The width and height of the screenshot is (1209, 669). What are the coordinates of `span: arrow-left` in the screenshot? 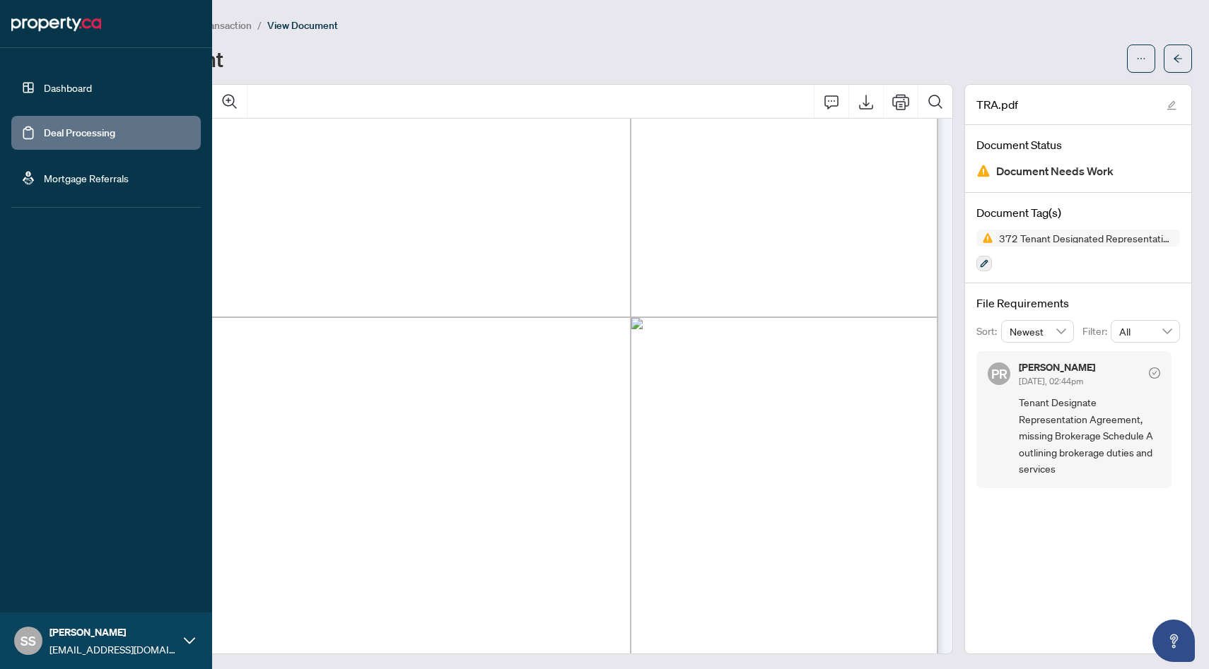 It's located at (1178, 59).